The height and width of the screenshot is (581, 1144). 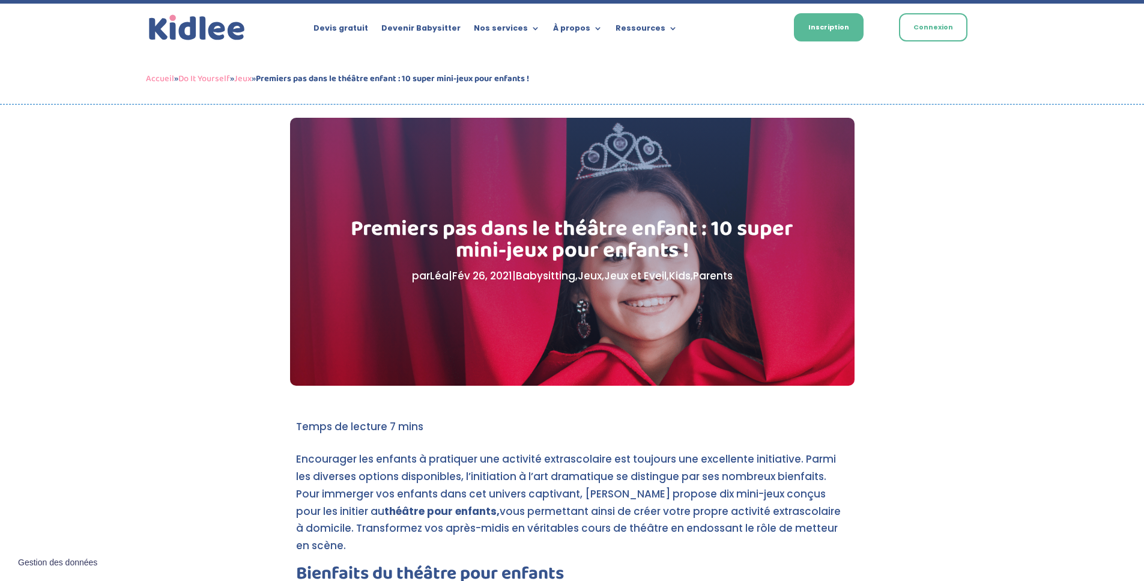 I want to click on a: Kids, so click(x=680, y=276).